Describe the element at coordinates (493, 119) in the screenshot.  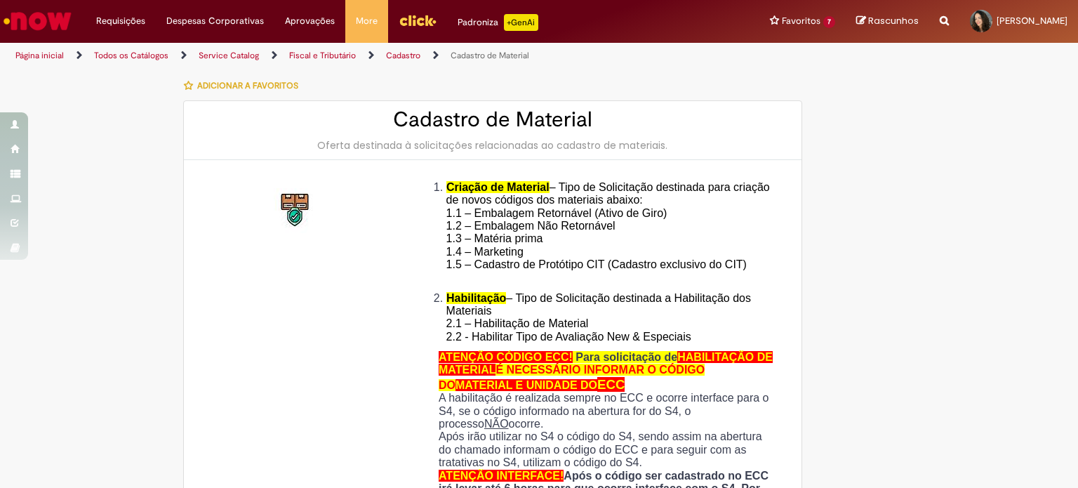
I see `h2: Cadastro de Material` at that location.